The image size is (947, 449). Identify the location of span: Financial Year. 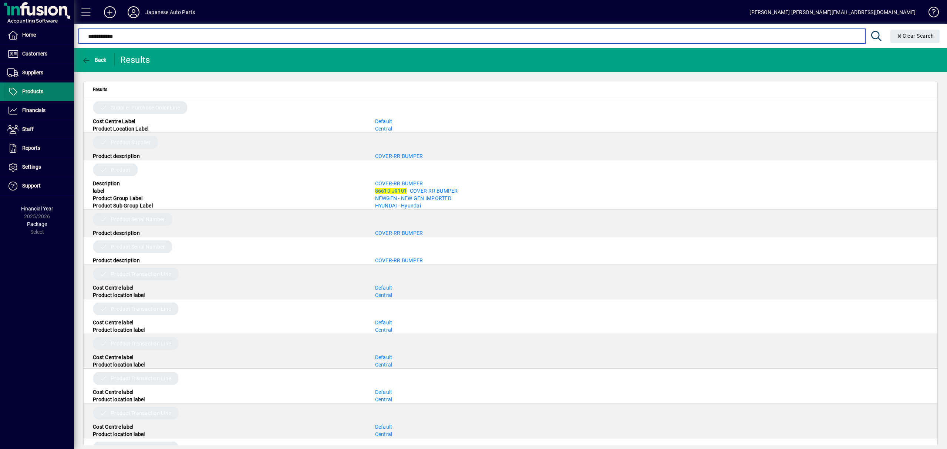
(37, 209).